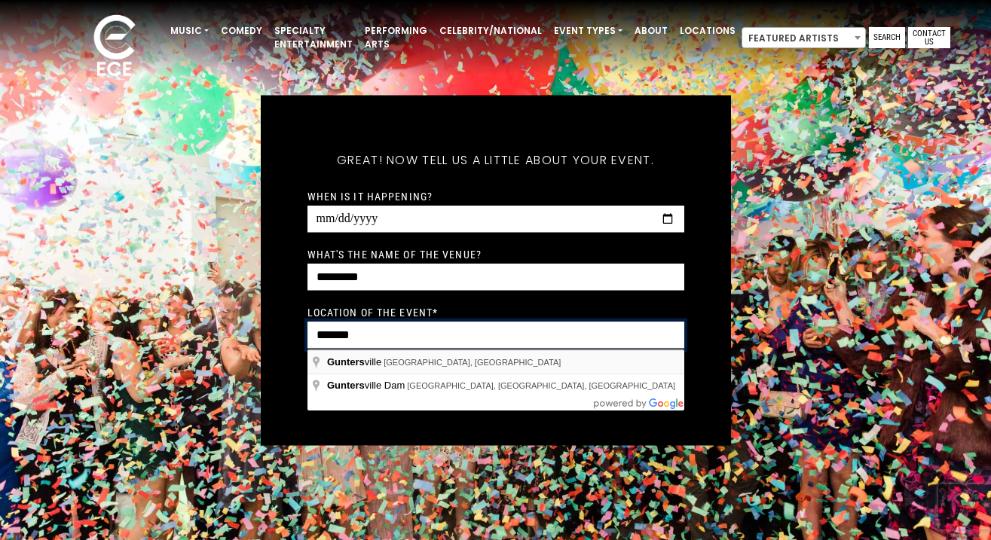 This screenshot has width=991, height=540. What do you see at coordinates (373, 312) in the screenshot?
I see `label: Location of the event` at bounding box center [373, 312].